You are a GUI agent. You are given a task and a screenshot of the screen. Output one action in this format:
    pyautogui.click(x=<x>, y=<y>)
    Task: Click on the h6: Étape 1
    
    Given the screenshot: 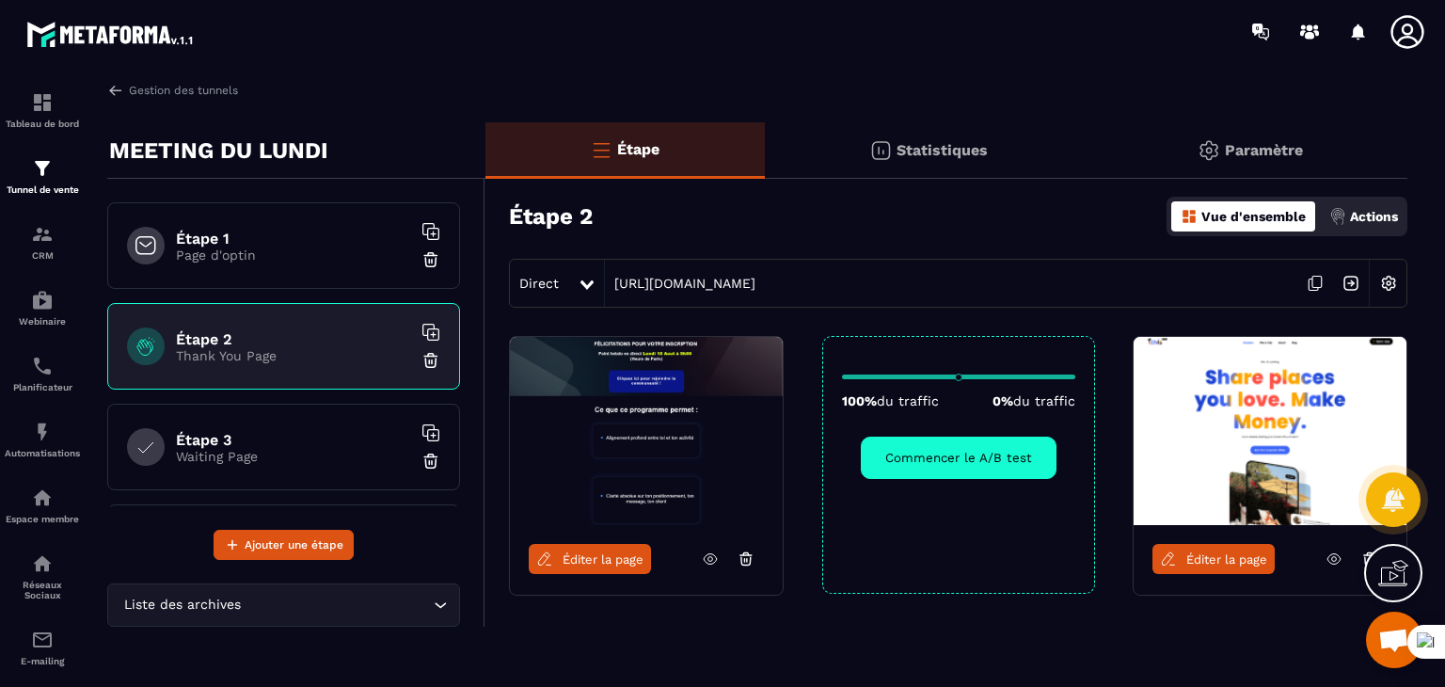 What is the action you would take?
    pyautogui.click(x=293, y=238)
    